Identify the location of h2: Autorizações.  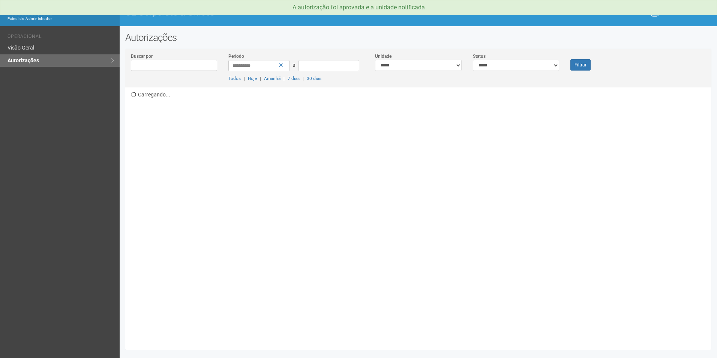
(418, 38).